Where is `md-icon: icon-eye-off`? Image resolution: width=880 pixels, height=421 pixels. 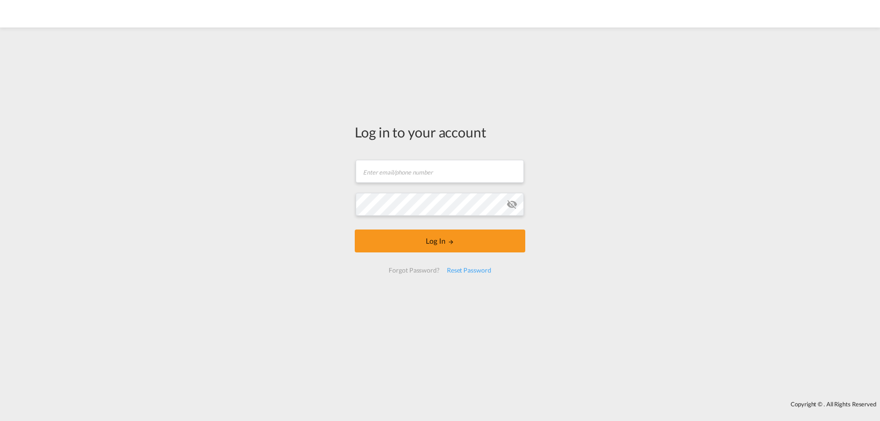
md-icon: icon-eye-off is located at coordinates (512, 204).